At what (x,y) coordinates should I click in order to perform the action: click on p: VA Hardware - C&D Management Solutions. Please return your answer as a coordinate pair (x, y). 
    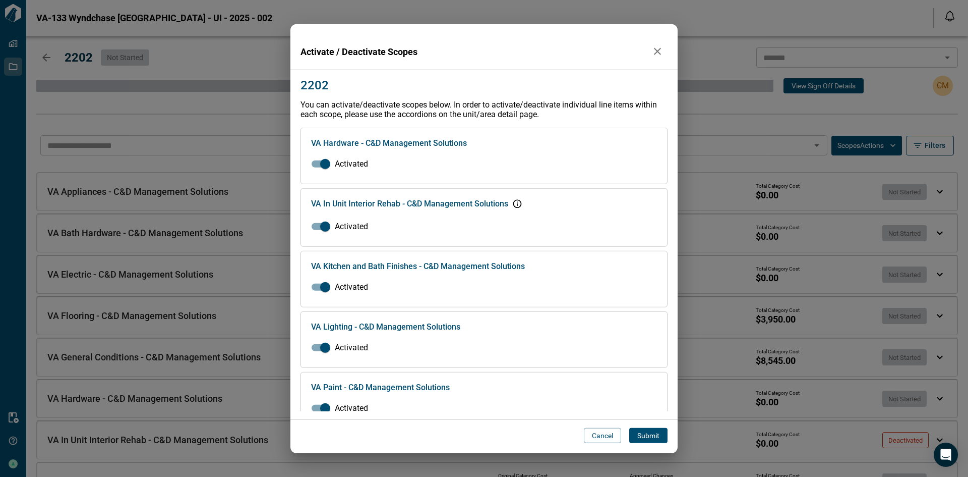
    Looking at the image, I should click on (389, 143).